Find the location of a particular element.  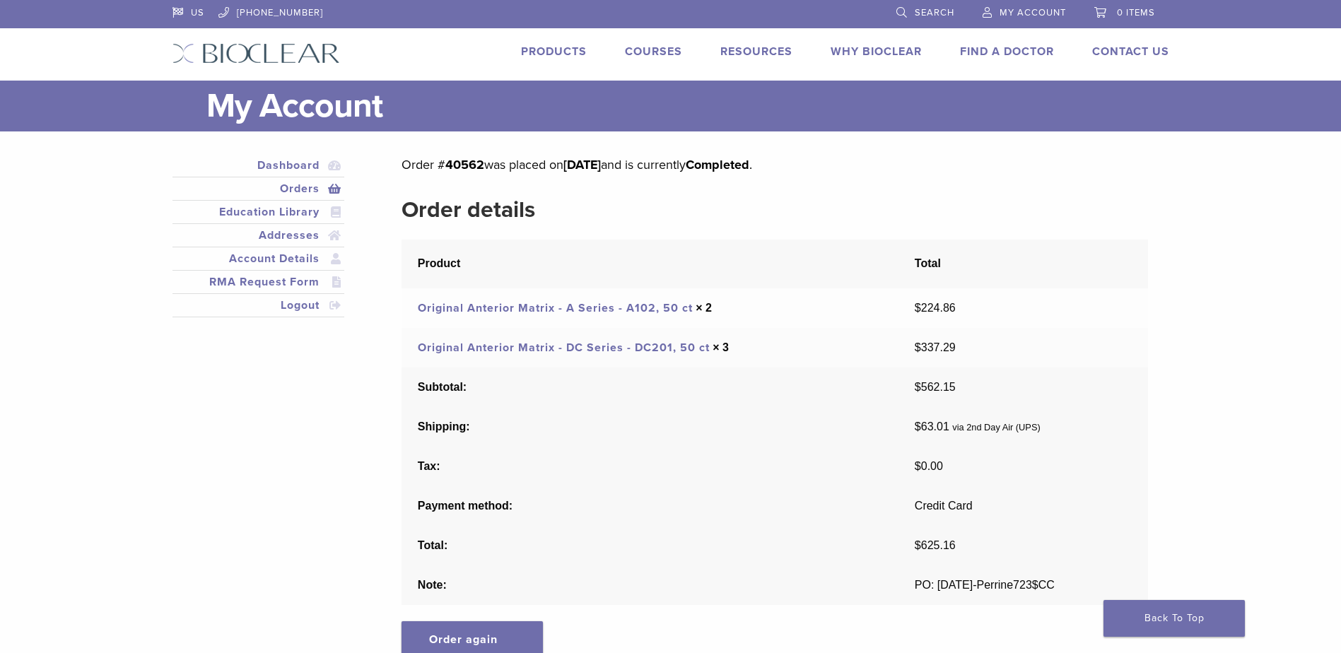

th: Total: is located at coordinates (650, 546).